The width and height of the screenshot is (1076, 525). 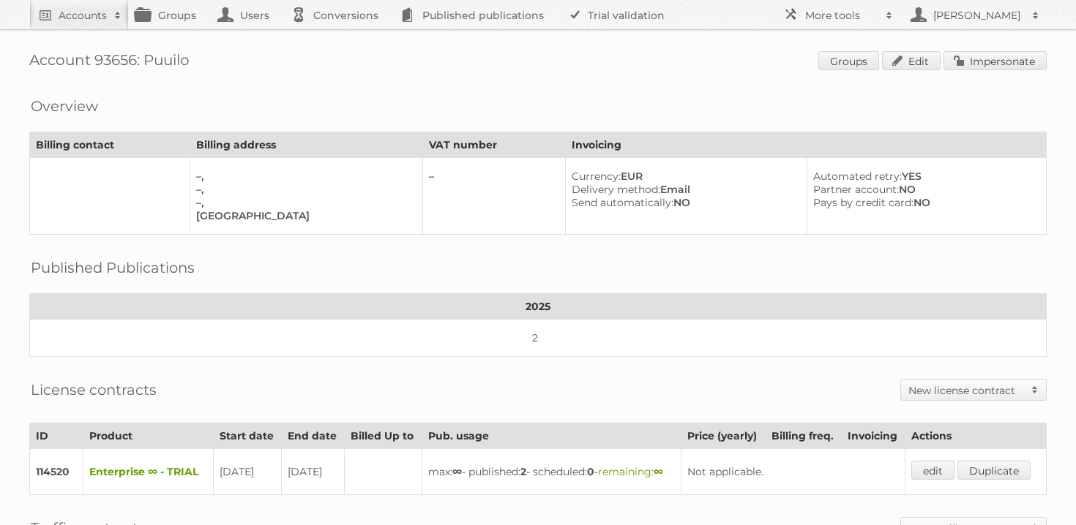 I want to click on div: YES, so click(x=924, y=176).